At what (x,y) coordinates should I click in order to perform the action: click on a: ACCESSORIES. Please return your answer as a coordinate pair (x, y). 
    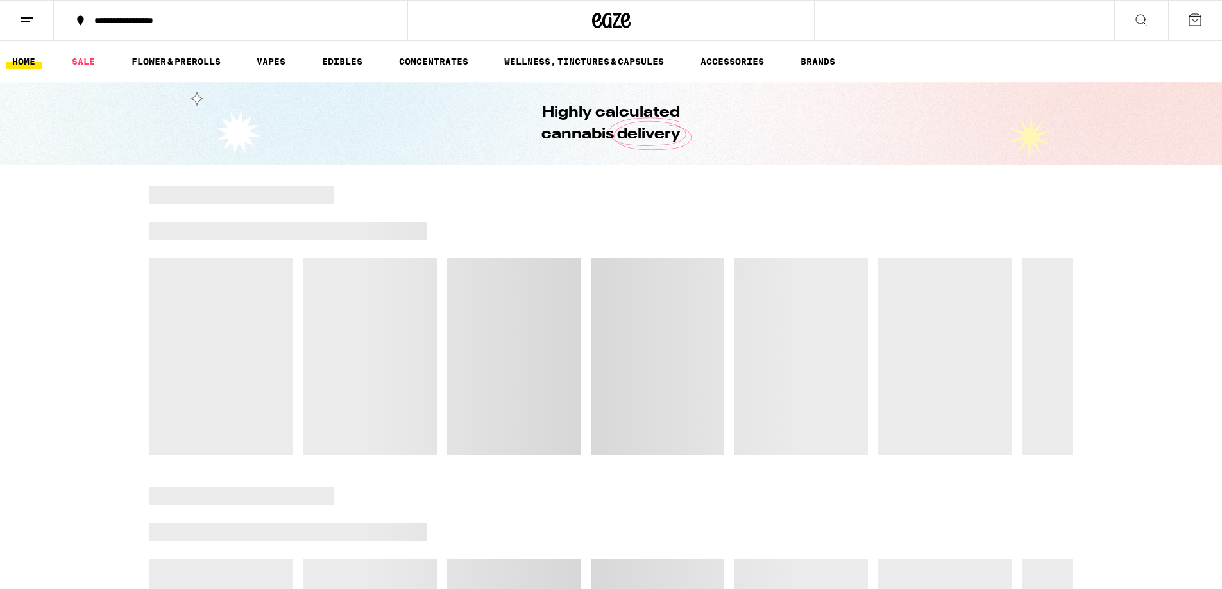
    Looking at the image, I should click on (732, 62).